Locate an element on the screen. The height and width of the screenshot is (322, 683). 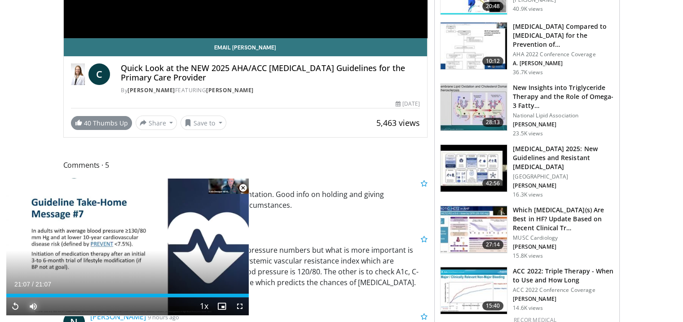
span: 20:48 is located at coordinates (493, 6).